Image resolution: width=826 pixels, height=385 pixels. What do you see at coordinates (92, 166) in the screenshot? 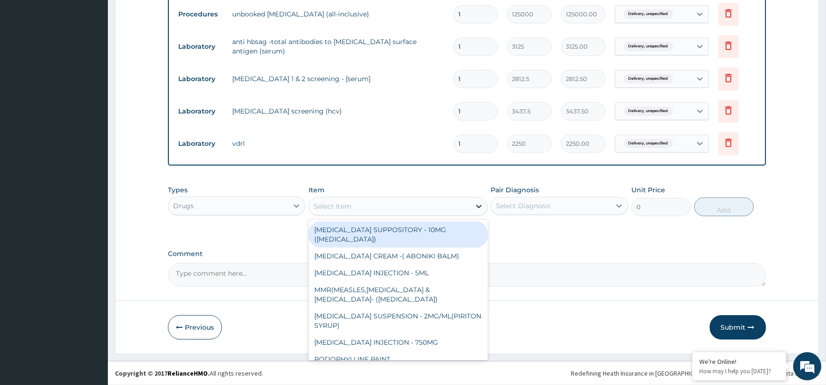
I see `span: We're online!` at bounding box center [92, 166].